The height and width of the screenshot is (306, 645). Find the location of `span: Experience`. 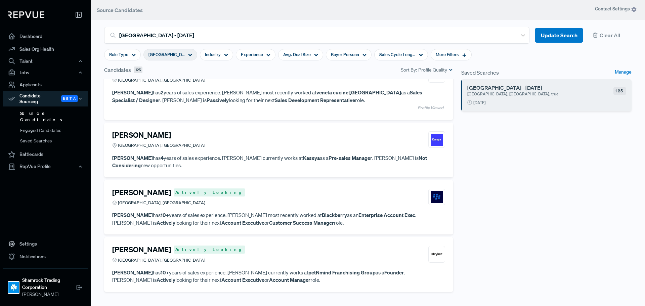

span: Experience is located at coordinates (252, 54).